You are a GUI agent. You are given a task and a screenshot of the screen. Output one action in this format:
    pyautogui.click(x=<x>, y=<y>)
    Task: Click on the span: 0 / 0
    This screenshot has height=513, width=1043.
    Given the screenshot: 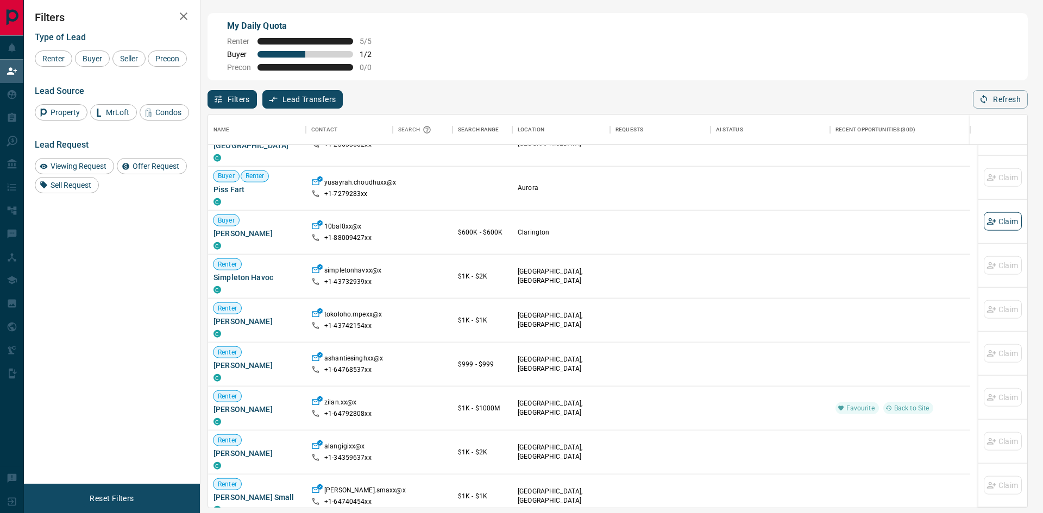 What is the action you would take?
    pyautogui.click(x=372, y=67)
    